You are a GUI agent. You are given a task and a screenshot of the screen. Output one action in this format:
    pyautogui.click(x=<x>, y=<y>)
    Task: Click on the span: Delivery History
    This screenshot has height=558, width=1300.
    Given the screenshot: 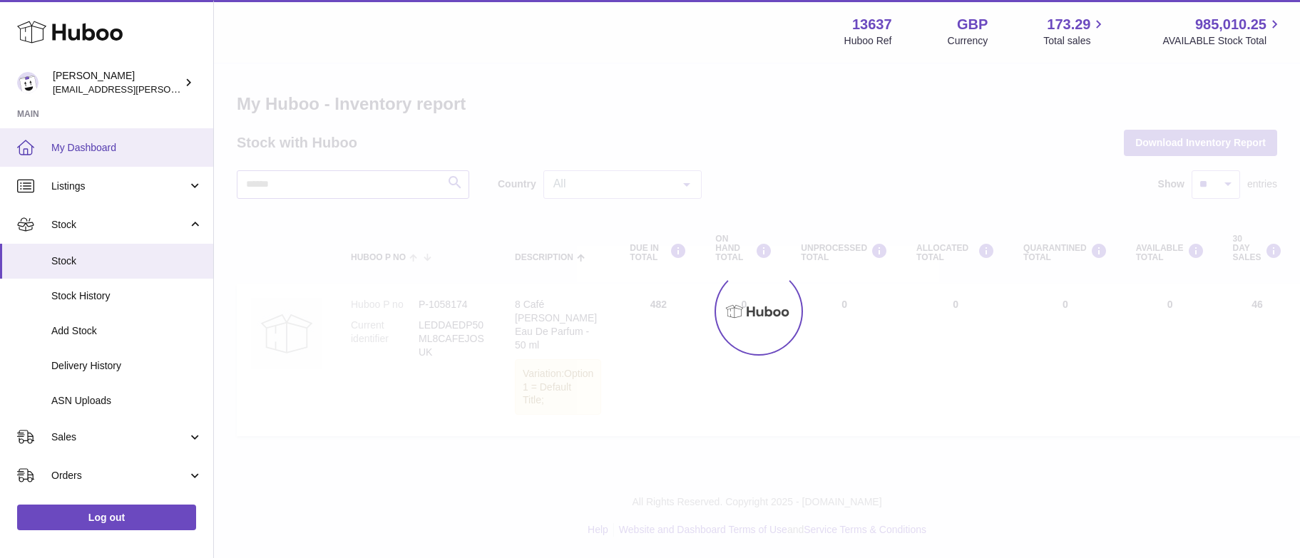 What is the action you would take?
    pyautogui.click(x=127, y=366)
    